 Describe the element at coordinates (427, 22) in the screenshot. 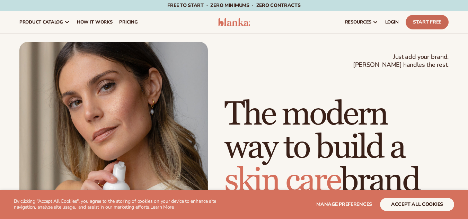

I see `a: Start Free` at that location.